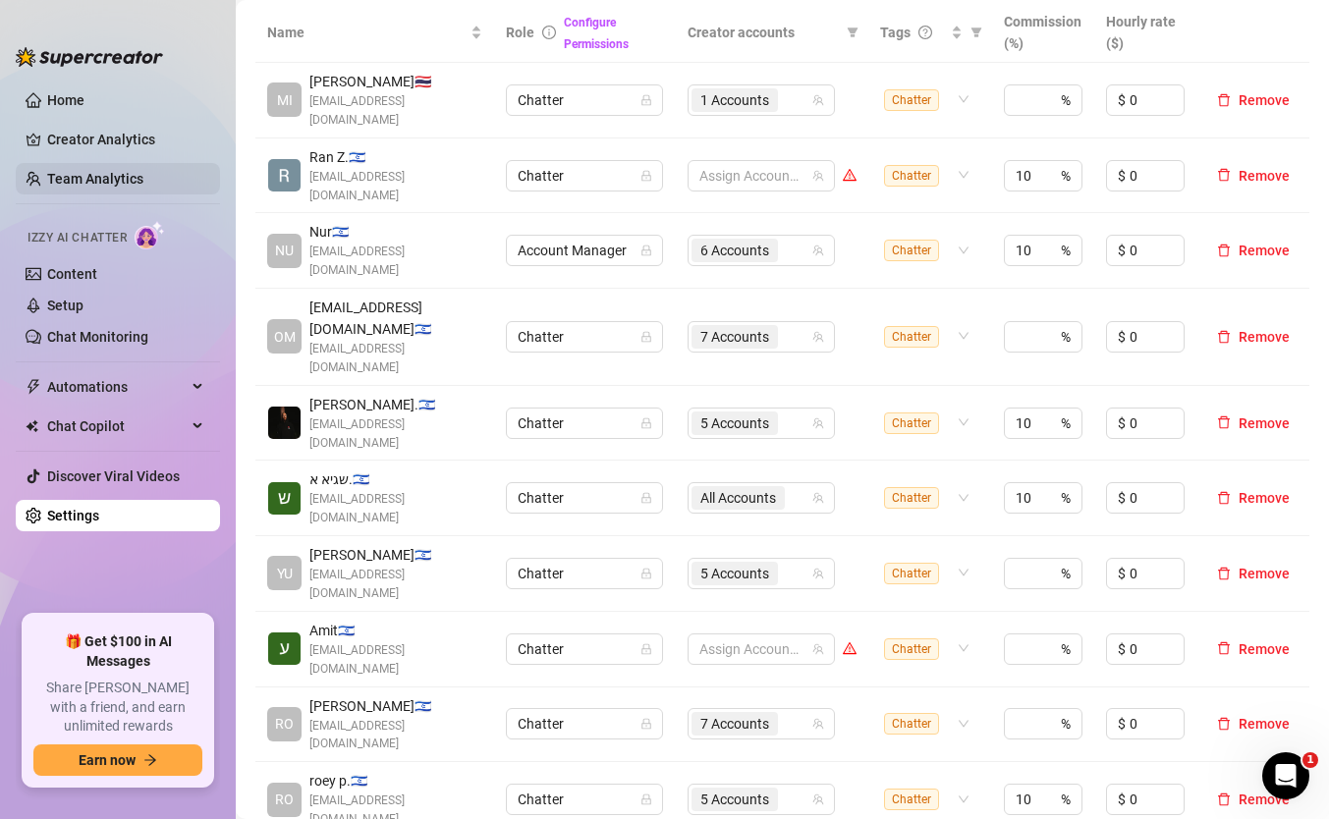 This screenshot has width=1329, height=819. What do you see at coordinates (66, 100) in the screenshot?
I see `a: Home` at bounding box center [66, 100].